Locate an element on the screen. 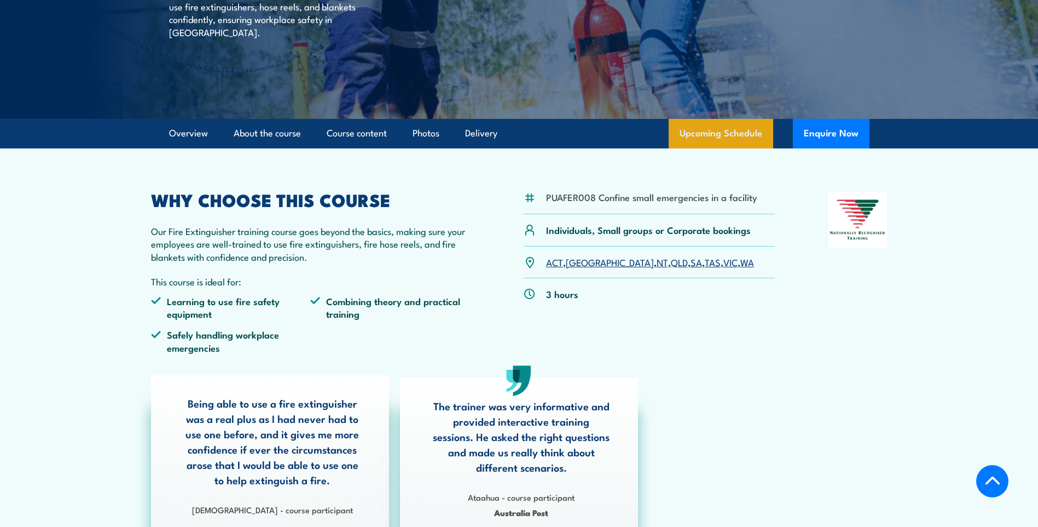  li: Combining theory and practical training is located at coordinates (390, 307).